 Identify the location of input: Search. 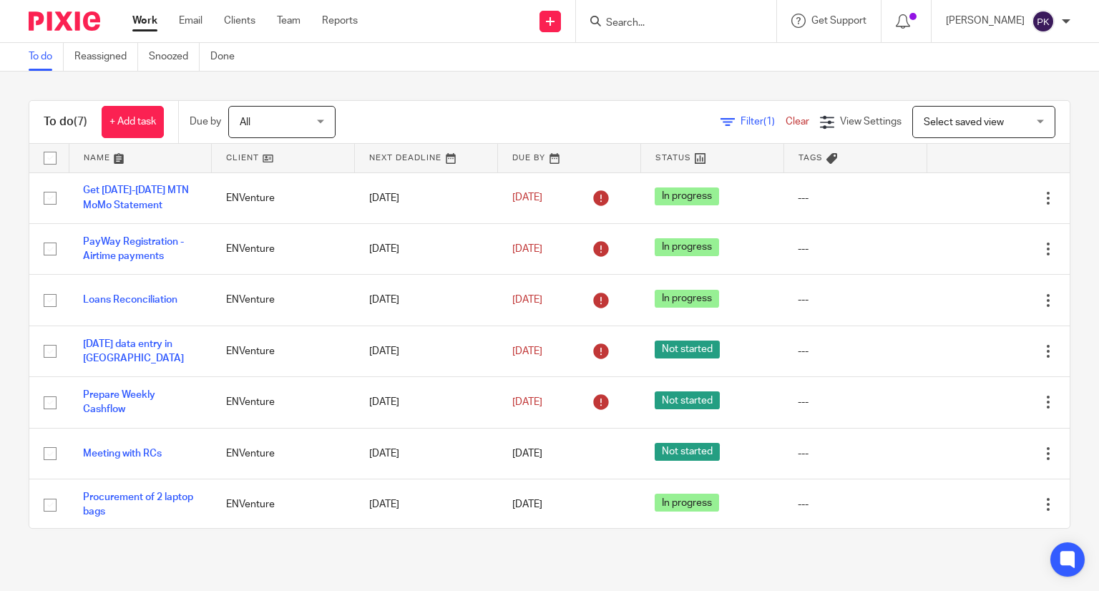
(669, 24).